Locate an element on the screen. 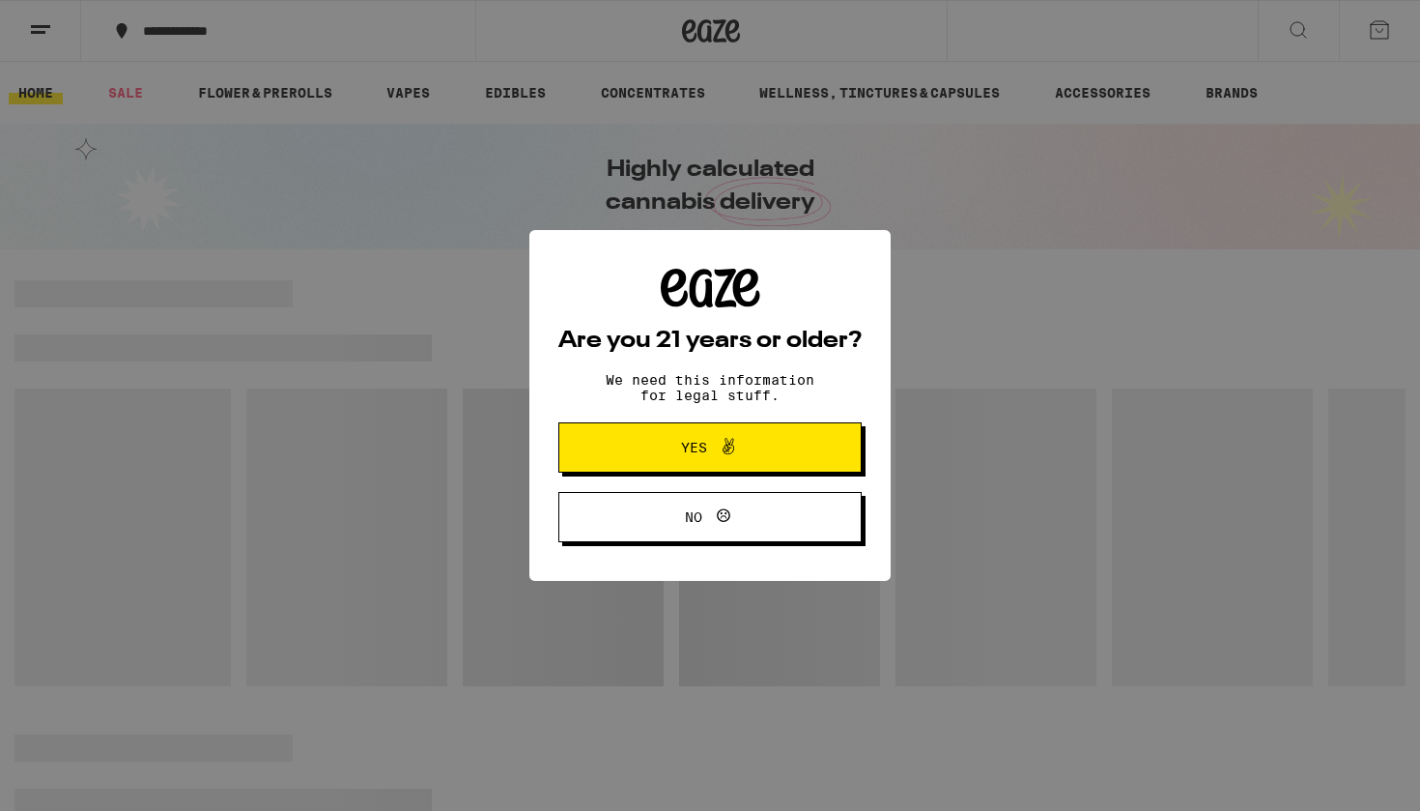  span: Yes is located at coordinates (694, 447).